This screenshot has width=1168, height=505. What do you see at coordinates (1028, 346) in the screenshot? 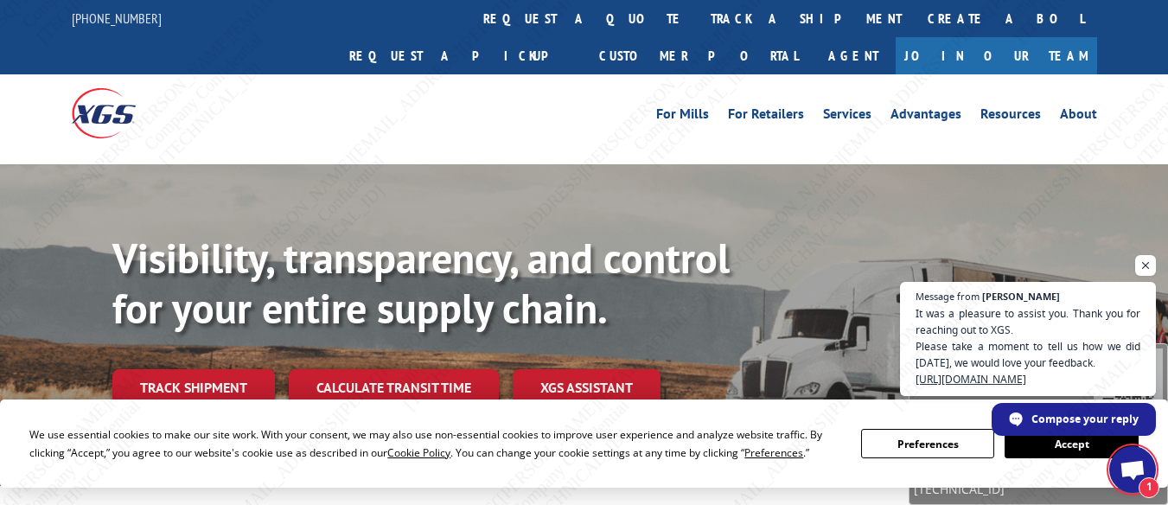
I see `span: It was a pleasure to assist you. Thank you for reaching out to XGS. Please take a moment to tell ...` at bounding box center [1028, 346].